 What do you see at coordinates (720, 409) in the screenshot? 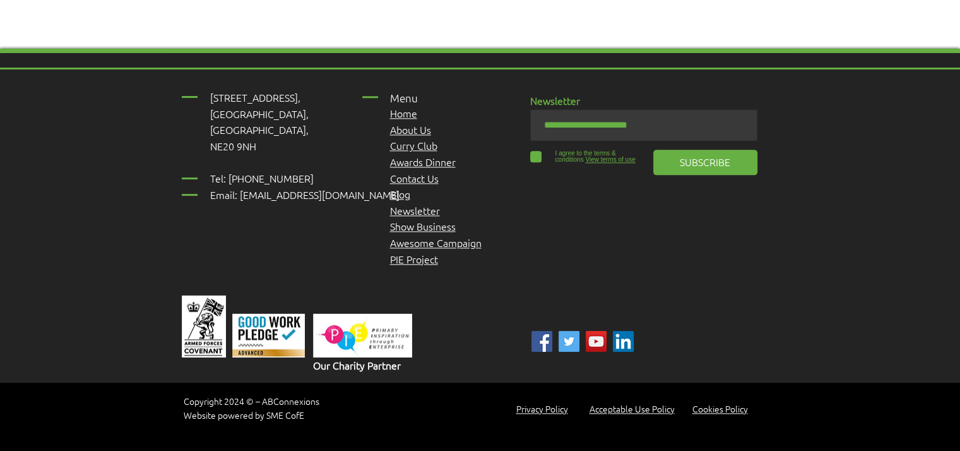
I see `span: Cookies Policy` at bounding box center [720, 409].